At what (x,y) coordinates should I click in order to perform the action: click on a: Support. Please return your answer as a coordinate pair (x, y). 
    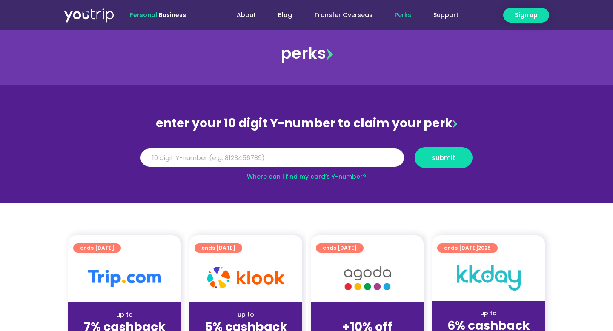
    Looking at the image, I should click on (446, 15).